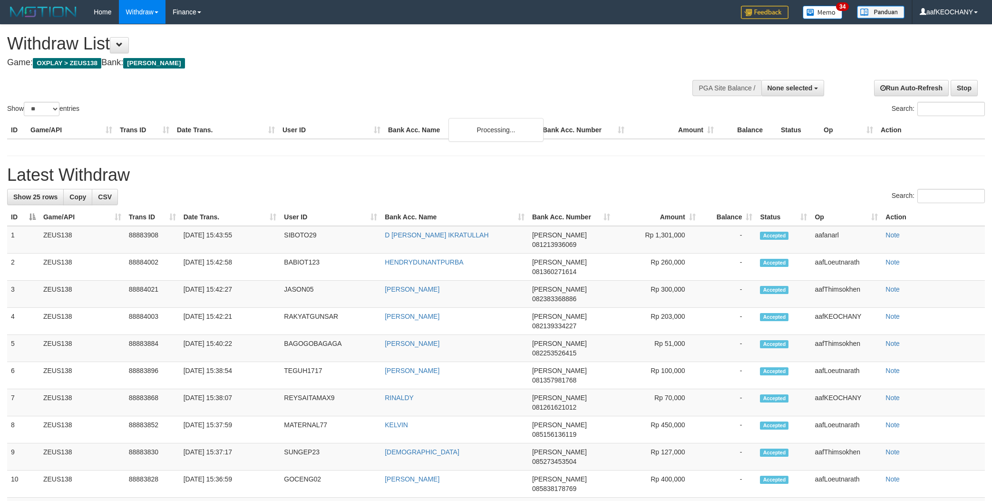  I want to click on td: 88884021, so click(152, 294).